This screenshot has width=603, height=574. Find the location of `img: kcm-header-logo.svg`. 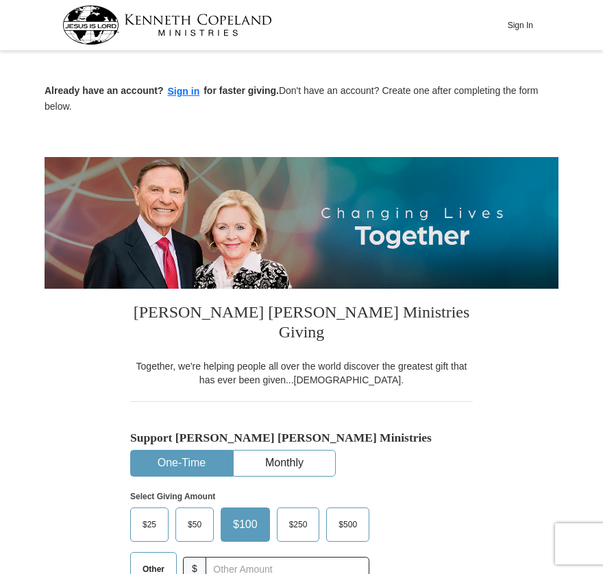

img: kcm-header-logo.svg is located at coordinates (167, 25).